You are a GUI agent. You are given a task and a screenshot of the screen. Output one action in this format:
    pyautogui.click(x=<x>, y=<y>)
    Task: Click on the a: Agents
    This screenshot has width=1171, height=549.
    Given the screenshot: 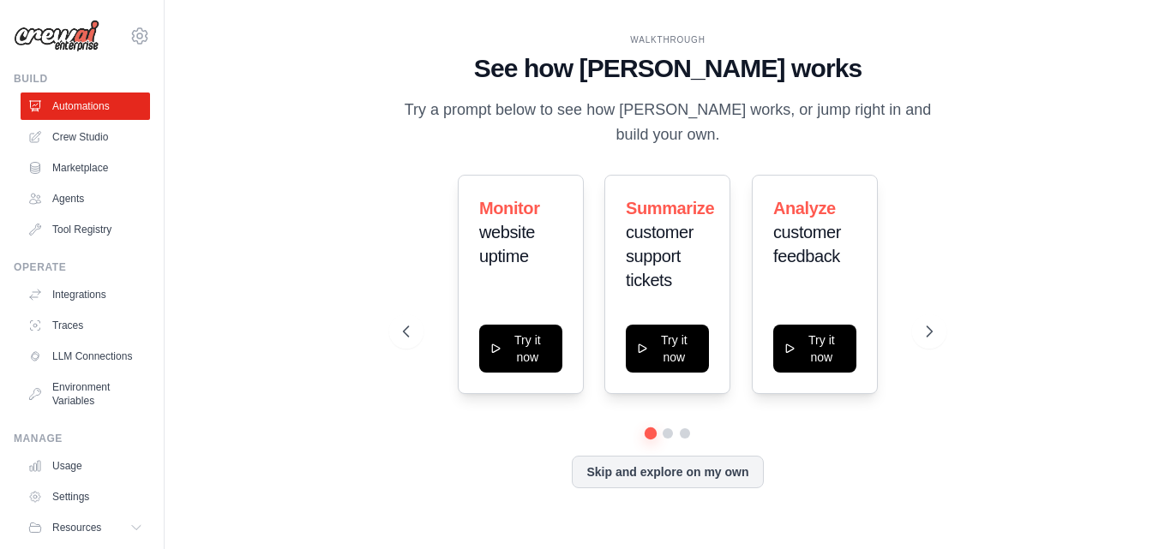 What is the action you would take?
    pyautogui.click(x=85, y=199)
    